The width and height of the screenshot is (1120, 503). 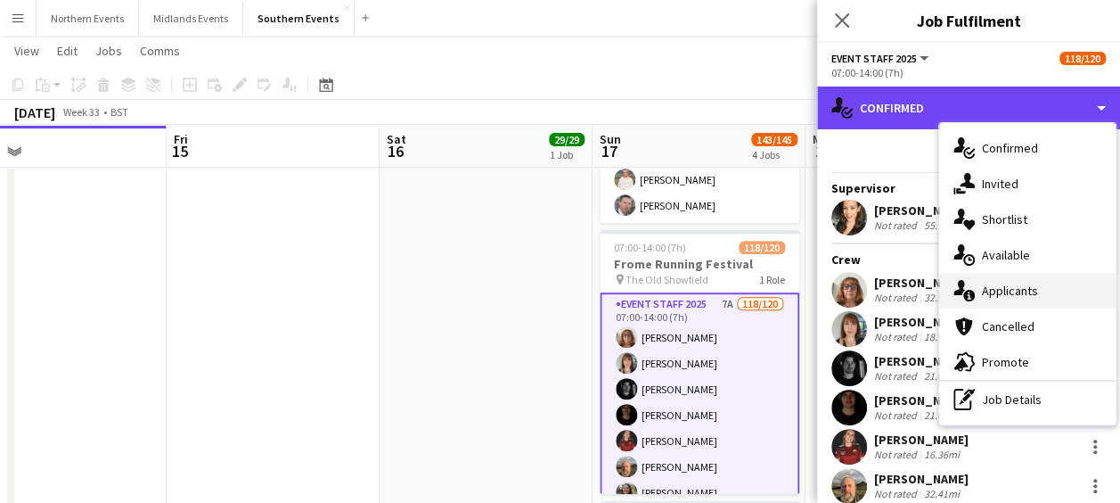 What do you see at coordinates (1027, 184) in the screenshot?
I see `div: Invited` at bounding box center [1027, 184].